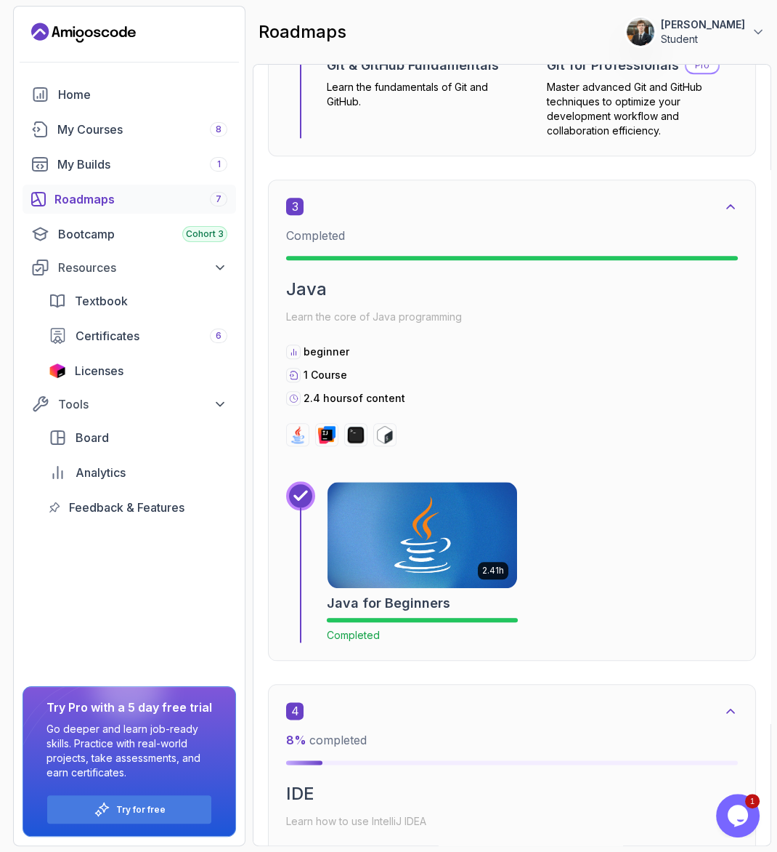 The image size is (777, 852). I want to click on a: builds, so click(129, 164).